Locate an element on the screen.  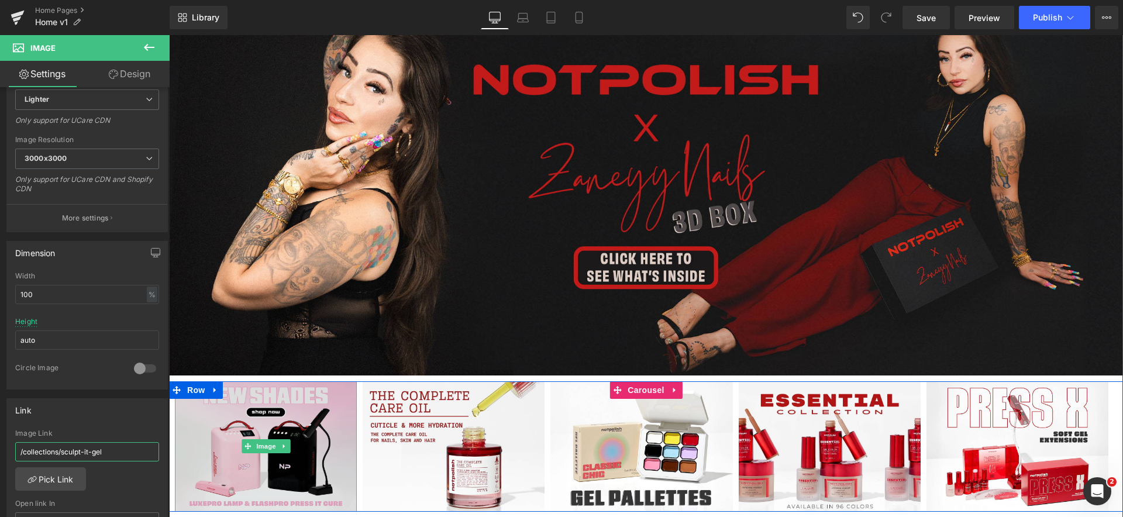
button: Redo is located at coordinates (886, 18).